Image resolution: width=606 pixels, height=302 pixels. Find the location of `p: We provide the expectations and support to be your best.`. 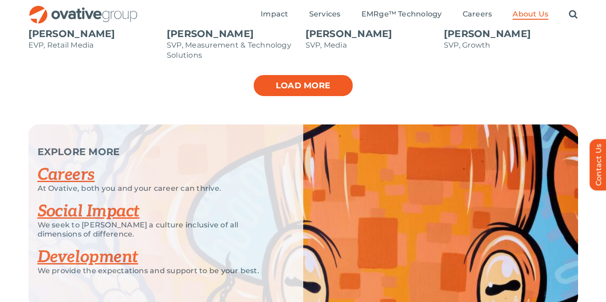

p: We provide the expectations and support to be your best. is located at coordinates (159, 271).